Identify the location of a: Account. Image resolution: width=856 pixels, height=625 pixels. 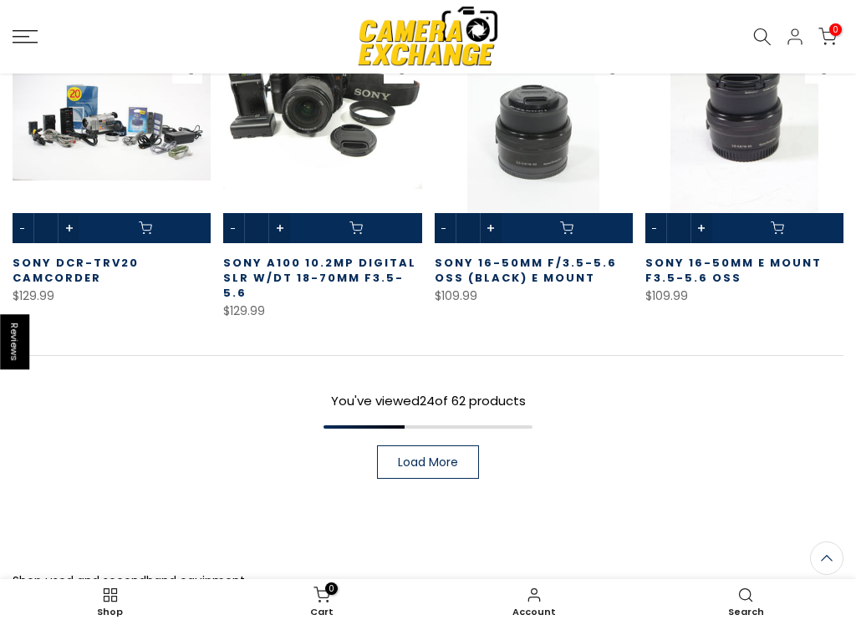
(534, 602).